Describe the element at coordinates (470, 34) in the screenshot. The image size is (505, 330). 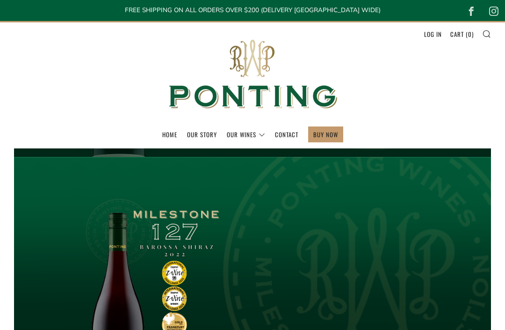
I see `span: 0` at that location.